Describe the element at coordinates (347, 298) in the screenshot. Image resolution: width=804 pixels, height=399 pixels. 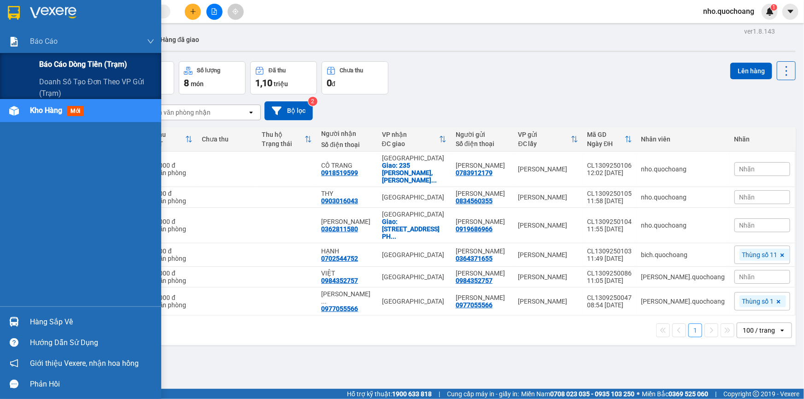
I see `div: NGUYỄN ANH PHỤC` at that location.